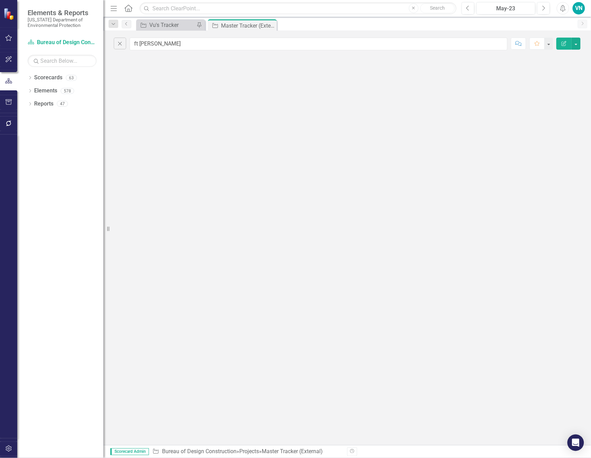 This screenshot has height=458, width=591. What do you see at coordinates (62, 61) in the screenshot?
I see `input: Search Below...` at bounding box center [62, 61].